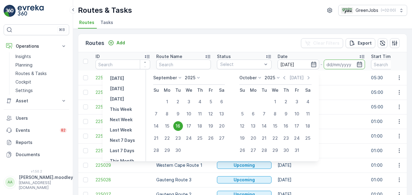 This screenshot has width=412, height=195. Describe the element at coordinates (253, 138) in the screenshot. I see `div: 20` at that location.